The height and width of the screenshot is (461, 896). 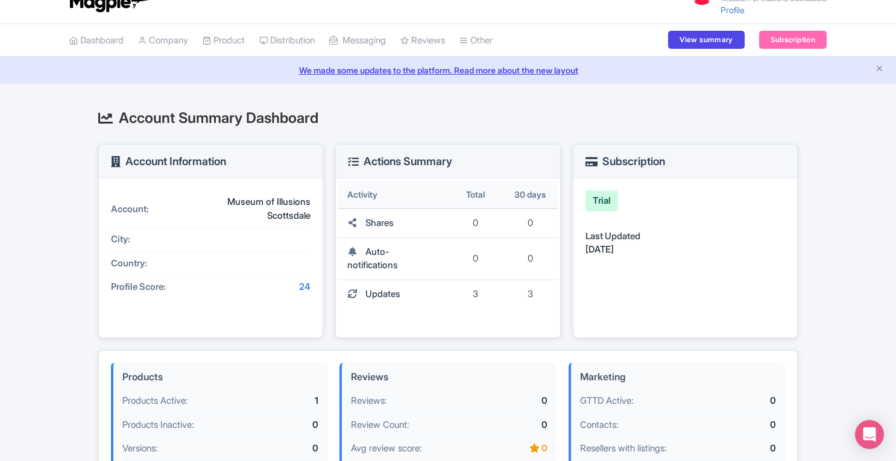 I want to click on div: Open Intercom Messenger, so click(x=870, y=435).